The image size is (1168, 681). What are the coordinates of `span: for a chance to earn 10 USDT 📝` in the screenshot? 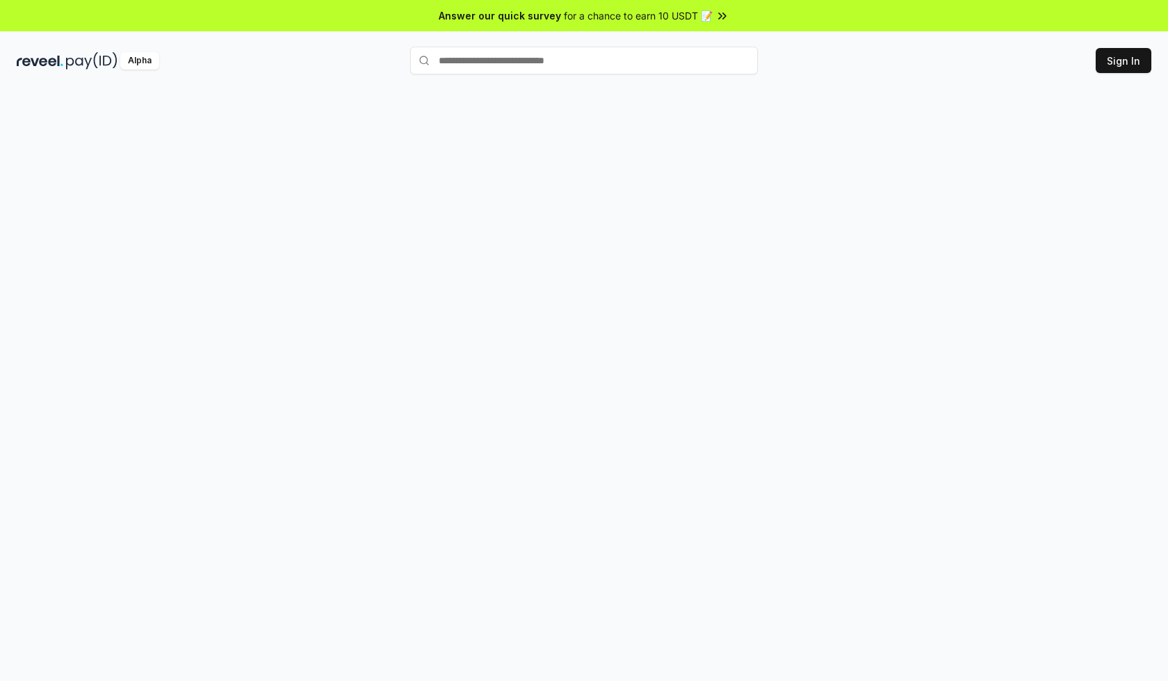 It's located at (638, 15).